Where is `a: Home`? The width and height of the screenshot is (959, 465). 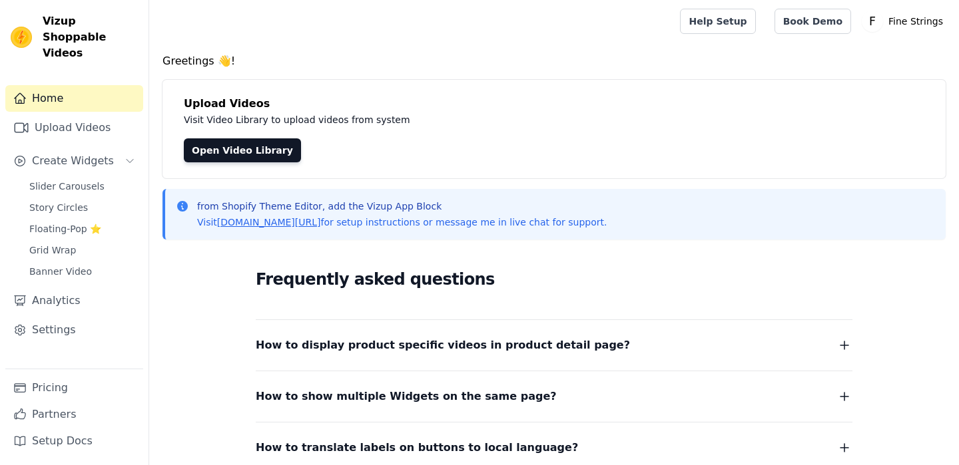 a: Home is located at coordinates (74, 99).